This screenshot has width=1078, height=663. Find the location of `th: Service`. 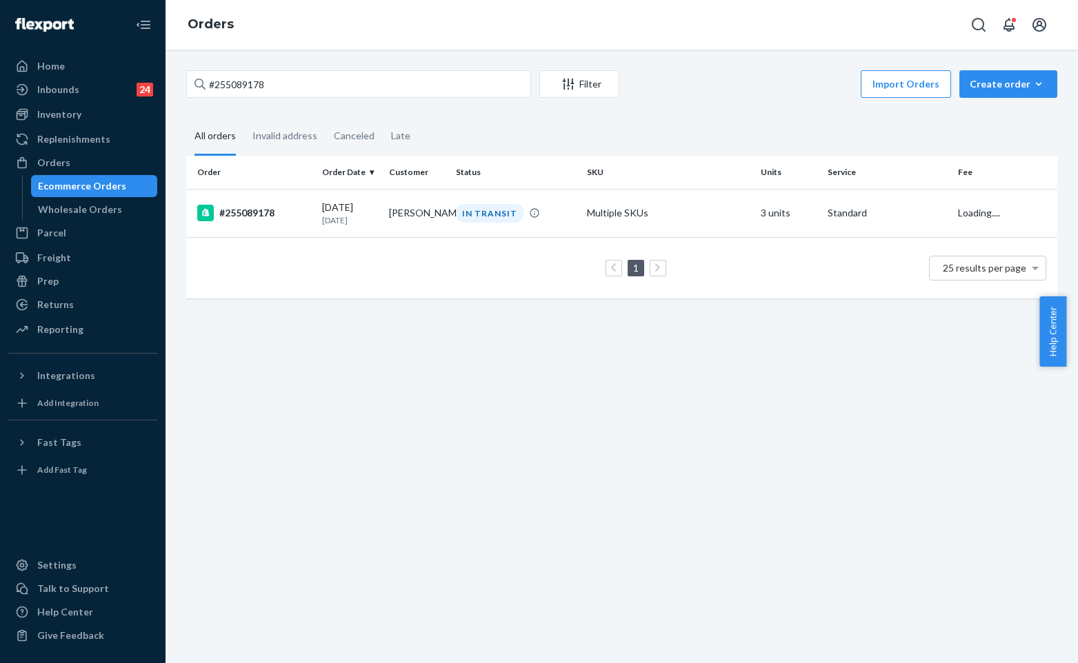

th: Service is located at coordinates (887, 172).